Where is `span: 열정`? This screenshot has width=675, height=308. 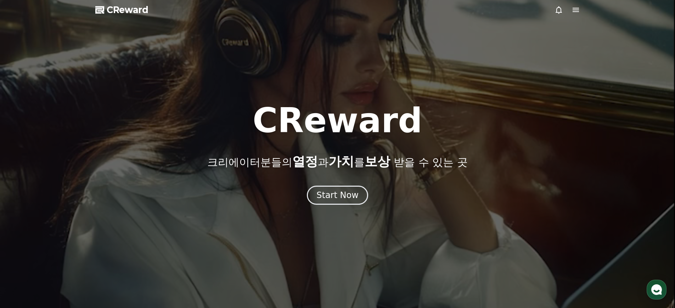
span: 열정 is located at coordinates (305, 161).